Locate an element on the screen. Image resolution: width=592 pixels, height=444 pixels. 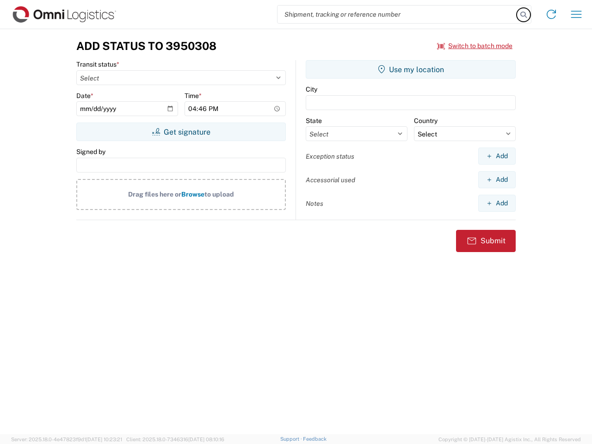
span: Browse is located at coordinates (193, 194).